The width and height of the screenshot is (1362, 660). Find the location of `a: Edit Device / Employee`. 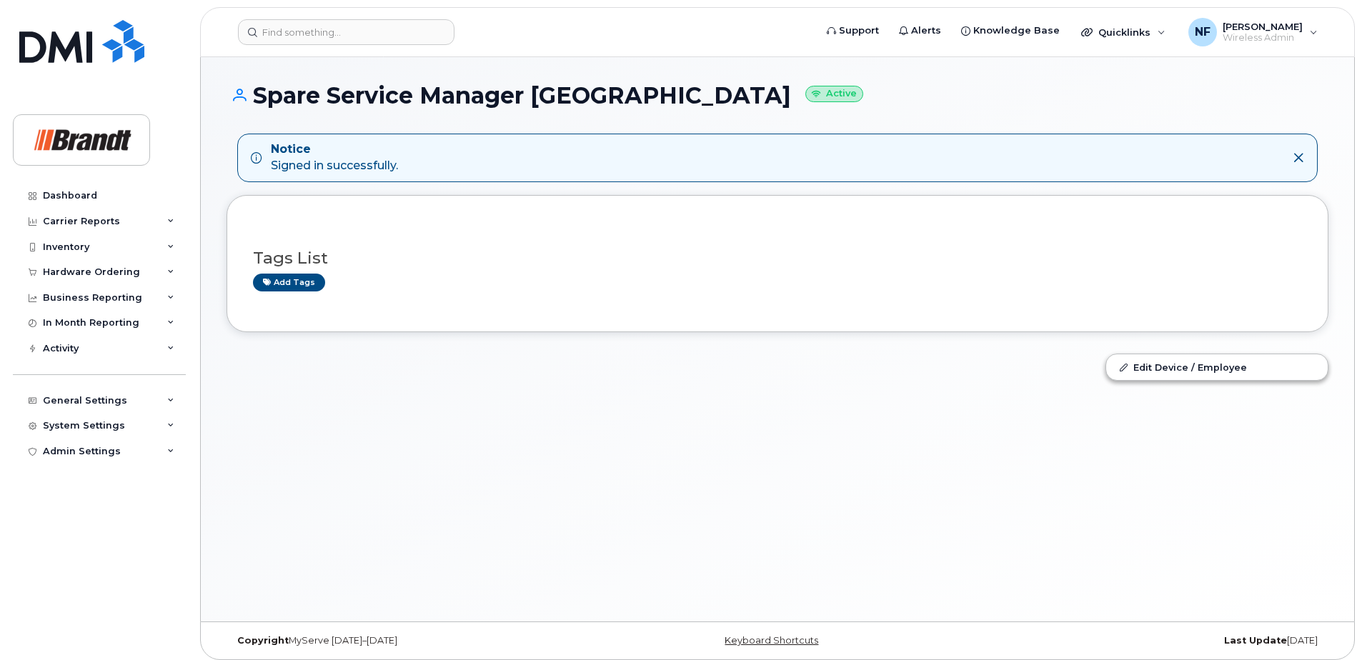

a: Edit Device / Employee is located at coordinates (1217, 367).